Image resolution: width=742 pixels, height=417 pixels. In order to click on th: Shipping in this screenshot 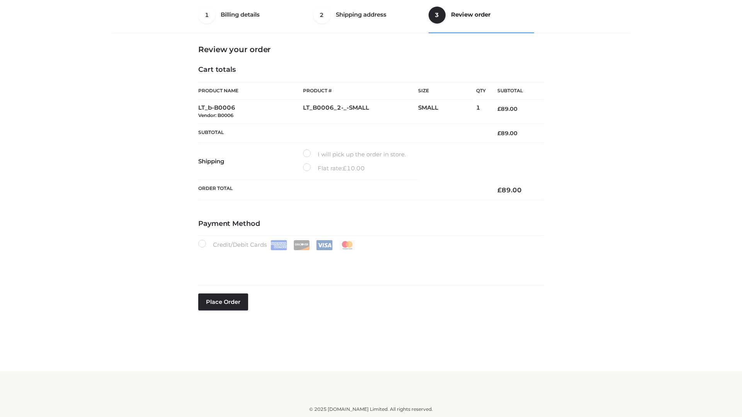, I will do `click(250, 161)`.